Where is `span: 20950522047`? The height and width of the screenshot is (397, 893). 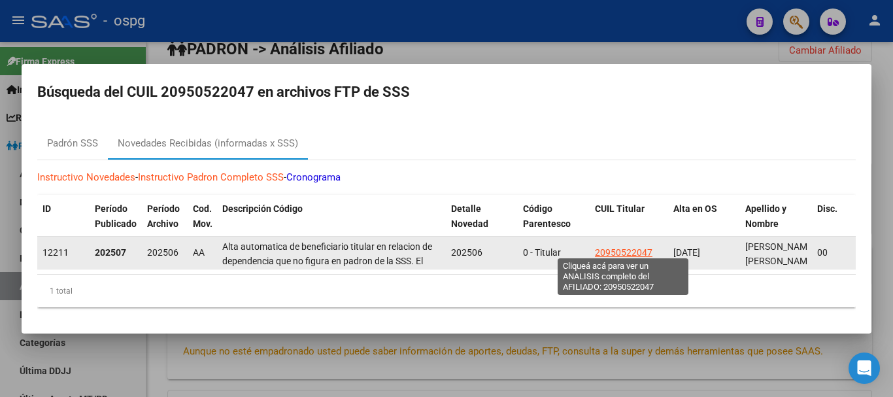
span: 20950522047 is located at coordinates (624, 252).